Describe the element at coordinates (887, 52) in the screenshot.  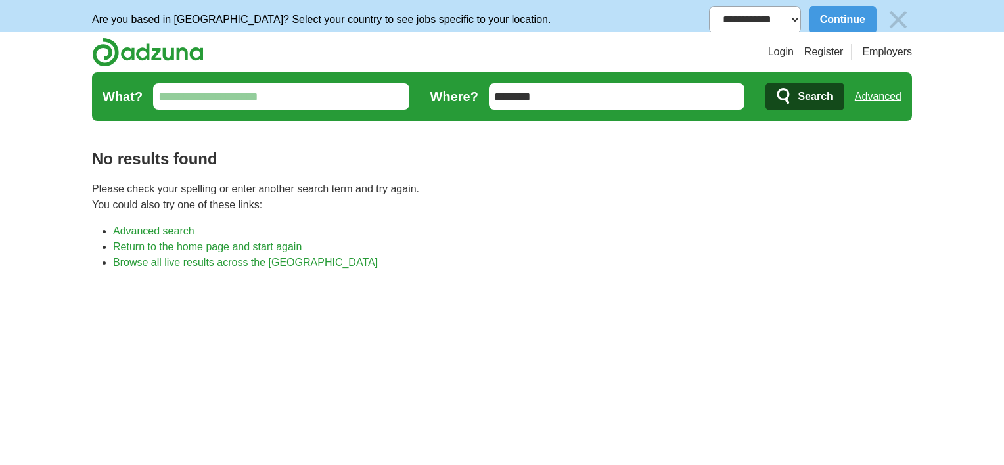
I see `a: Employers` at that location.